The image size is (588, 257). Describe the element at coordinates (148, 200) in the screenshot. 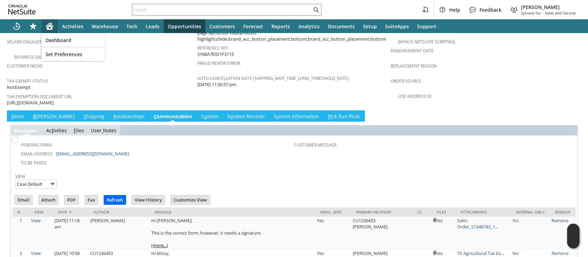

I see `input: View History` at that location.